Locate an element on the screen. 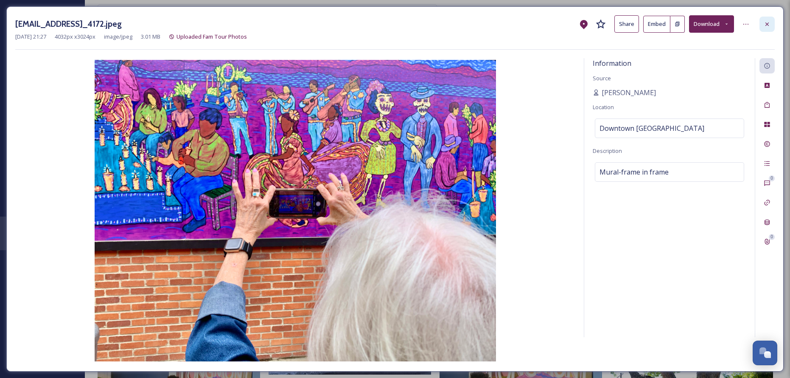  button: Embed is located at coordinates (657, 24).